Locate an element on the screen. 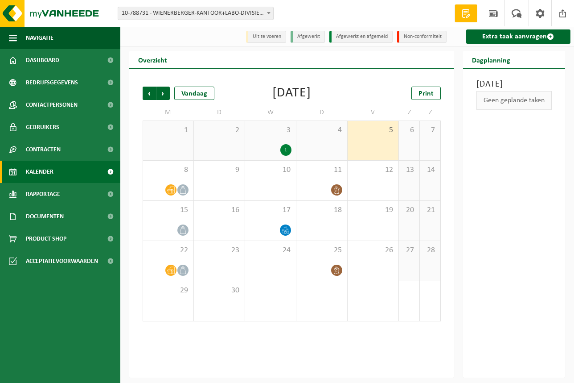 The width and height of the screenshot is (574, 383). span: 28 is located at coordinates (430, 250).